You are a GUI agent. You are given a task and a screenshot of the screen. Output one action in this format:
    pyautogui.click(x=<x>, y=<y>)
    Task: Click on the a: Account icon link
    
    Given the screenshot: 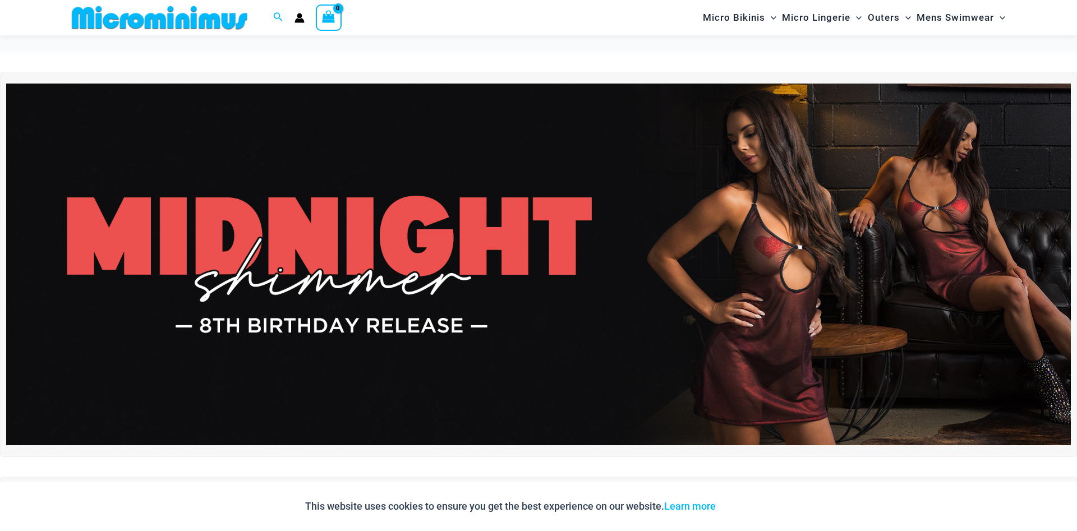 What is the action you would take?
    pyautogui.click(x=300, y=18)
    